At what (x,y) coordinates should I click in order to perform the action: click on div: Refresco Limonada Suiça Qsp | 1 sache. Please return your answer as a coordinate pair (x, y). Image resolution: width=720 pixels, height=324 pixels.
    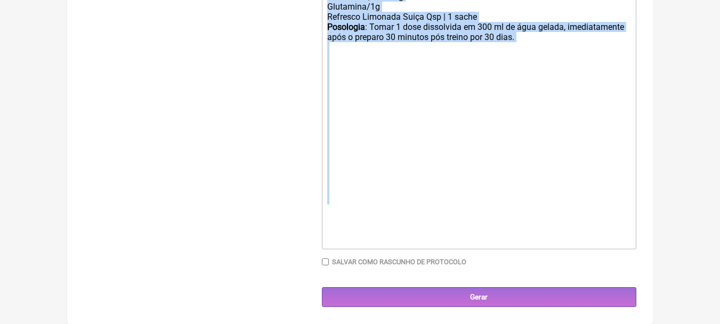
    Looking at the image, I should click on (479, 17).